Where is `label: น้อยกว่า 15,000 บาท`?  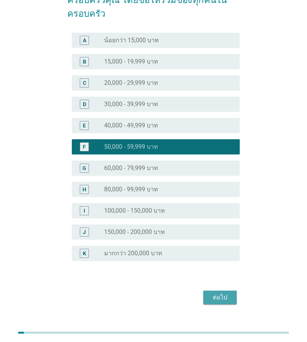
label: น้อยกว่า 15,000 บาท is located at coordinates (132, 40).